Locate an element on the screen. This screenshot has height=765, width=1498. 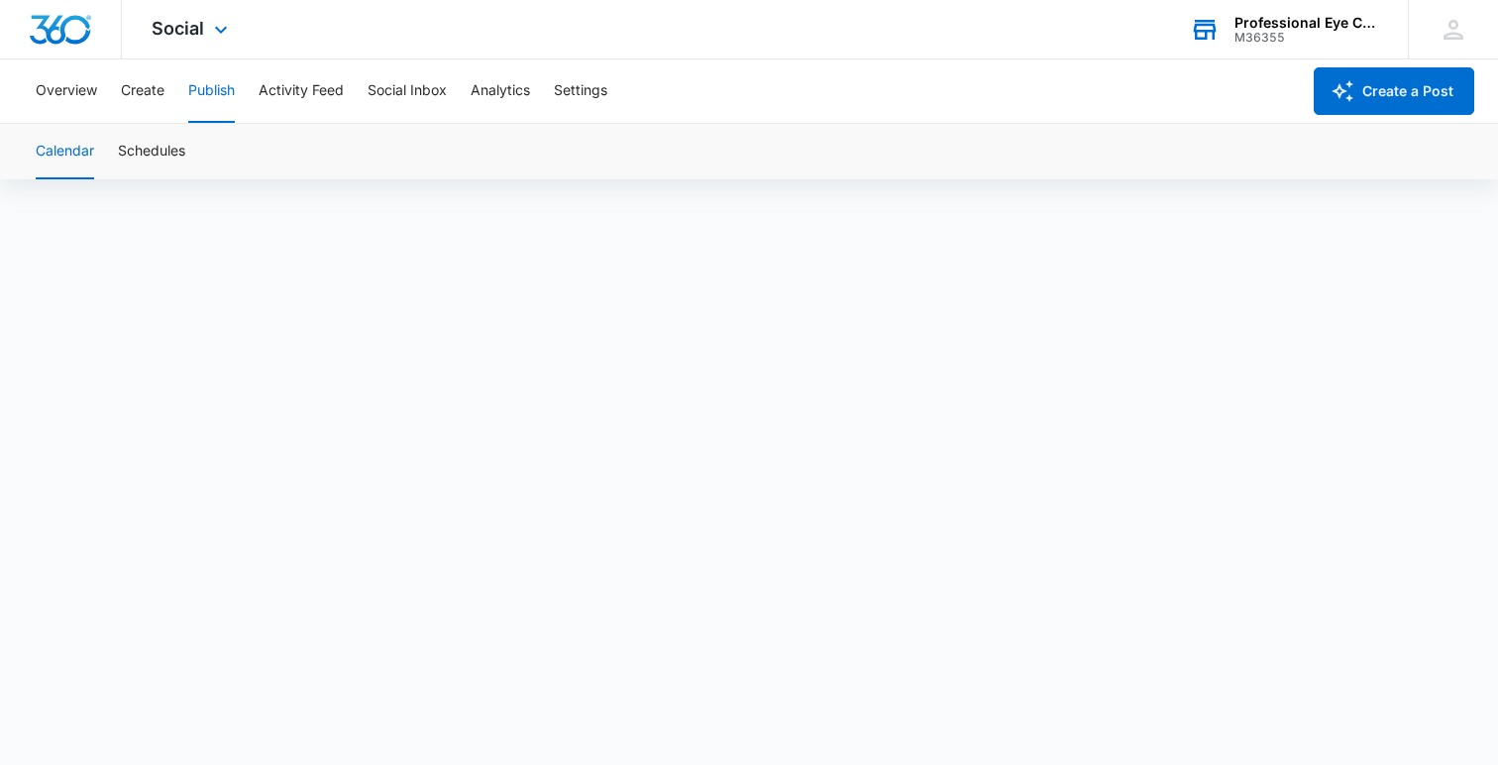
button: Schedules is located at coordinates (152, 152).